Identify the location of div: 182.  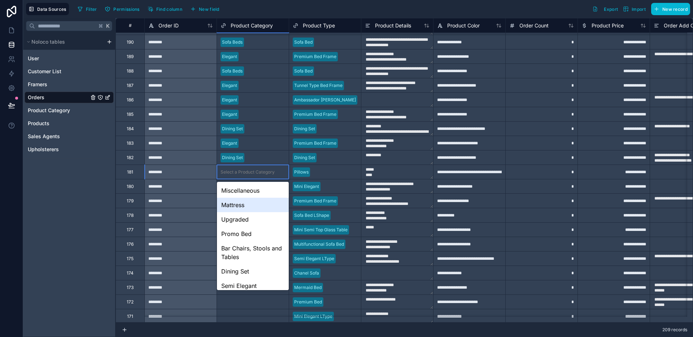
(130, 158).